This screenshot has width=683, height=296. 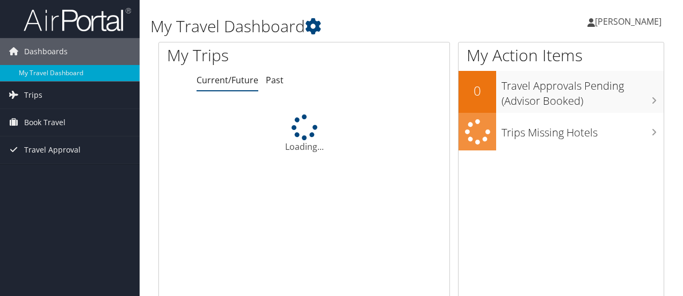 I want to click on h3: Trips Missing Hotels, so click(x=582, y=130).